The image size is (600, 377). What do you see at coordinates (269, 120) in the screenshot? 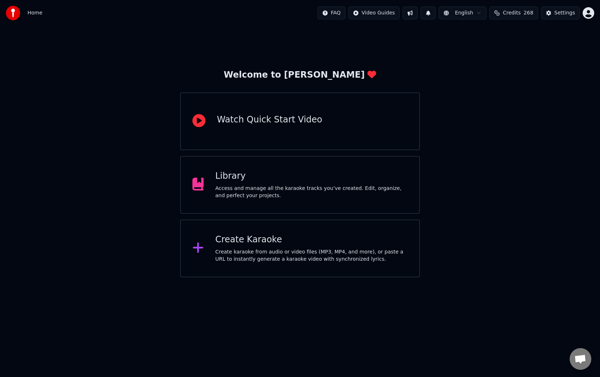
I see `div: Watch Quick Start Video` at bounding box center [269, 120].